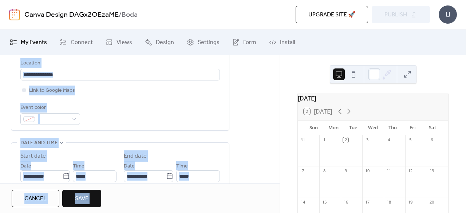 This screenshot has width=466, height=213. I want to click on div: Location, so click(120, 63).